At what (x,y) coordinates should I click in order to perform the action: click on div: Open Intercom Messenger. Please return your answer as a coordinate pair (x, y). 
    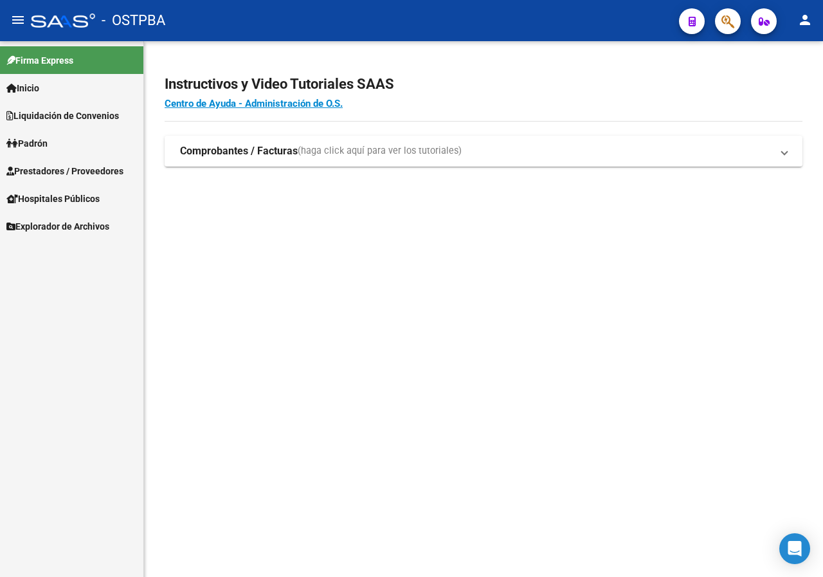
    Looking at the image, I should click on (795, 548).